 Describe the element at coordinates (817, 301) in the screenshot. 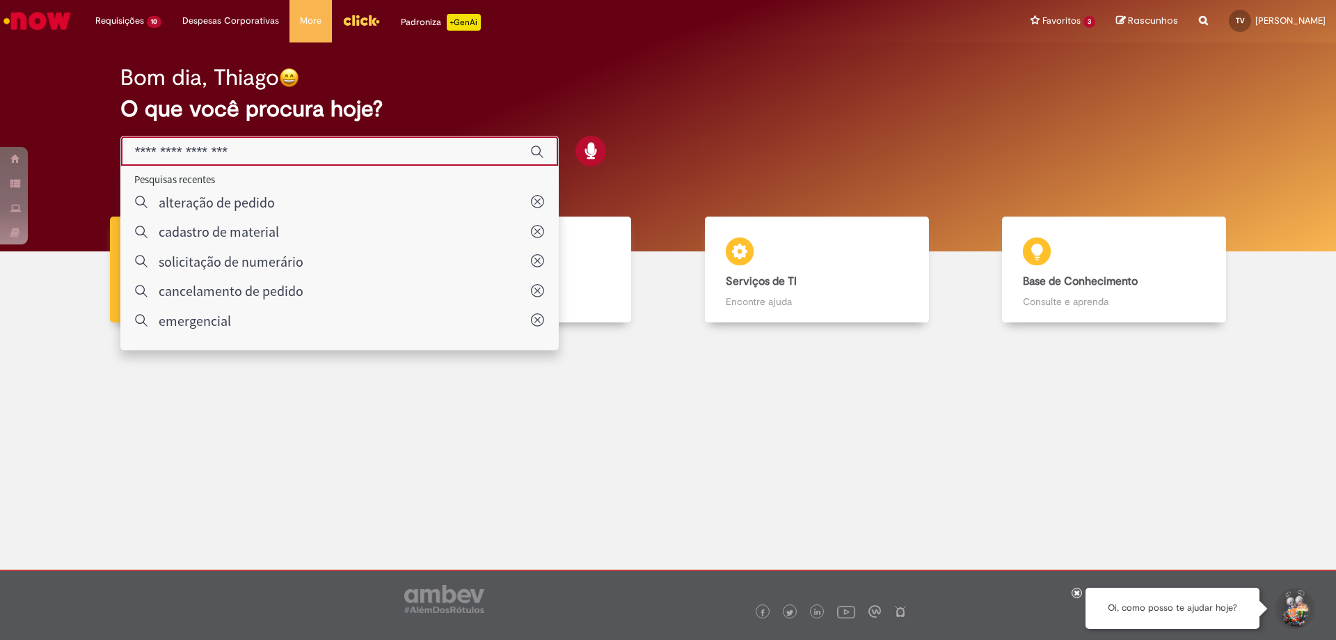

I see `p: Encontre ajuda` at that location.